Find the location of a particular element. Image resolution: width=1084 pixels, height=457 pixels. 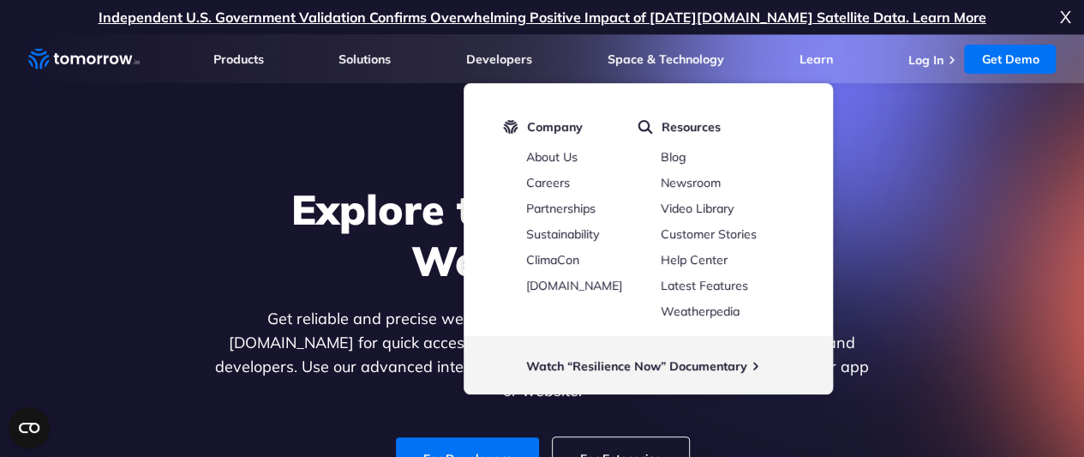

a: Solutions is located at coordinates (364, 59).